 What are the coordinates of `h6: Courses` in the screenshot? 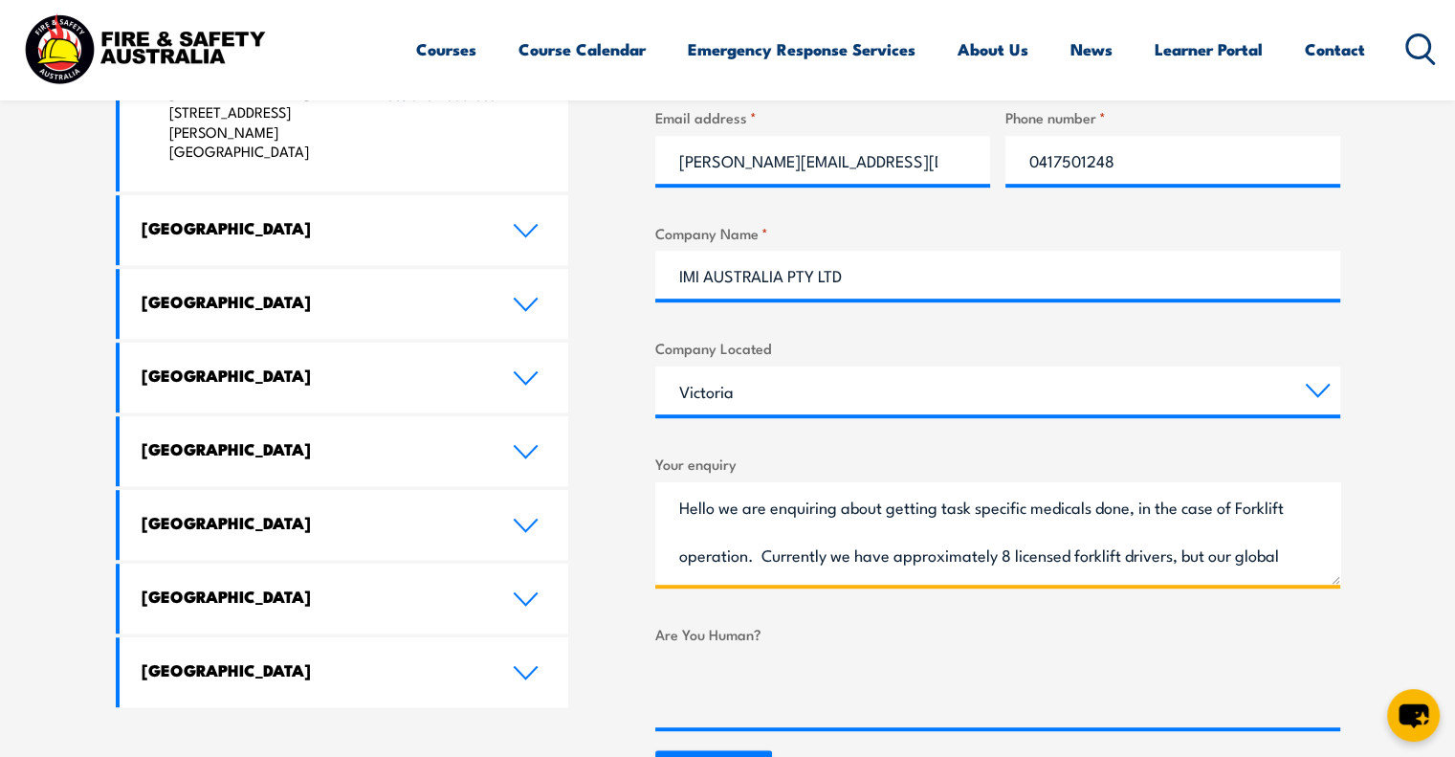 It's located at (470, 94).